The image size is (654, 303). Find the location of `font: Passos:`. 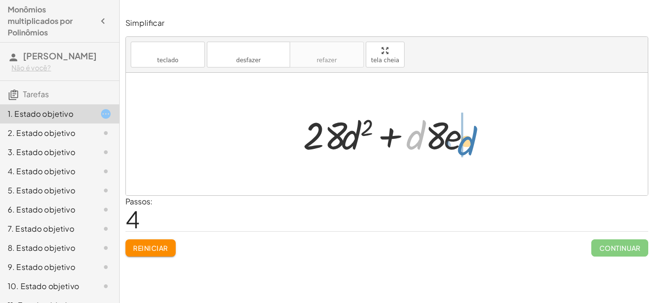

font: Passos: is located at coordinates (139, 201).